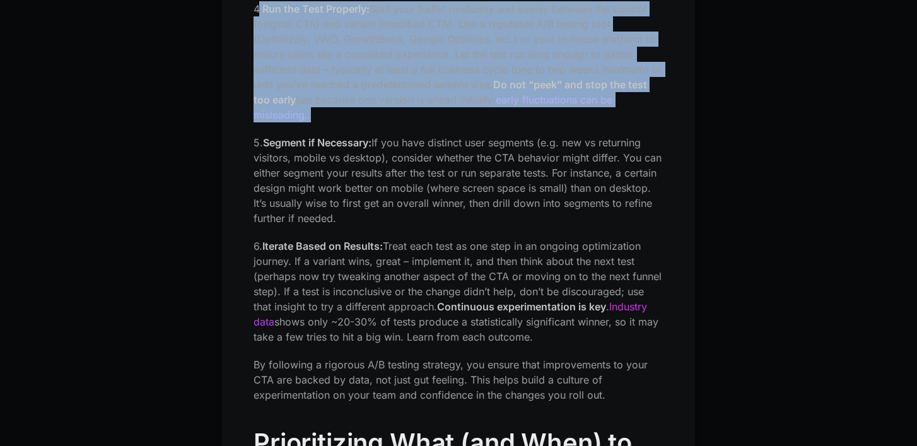 Image resolution: width=917 pixels, height=446 pixels. Describe the element at coordinates (451, 314) in the screenshot. I see `a: Industry data` at that location.